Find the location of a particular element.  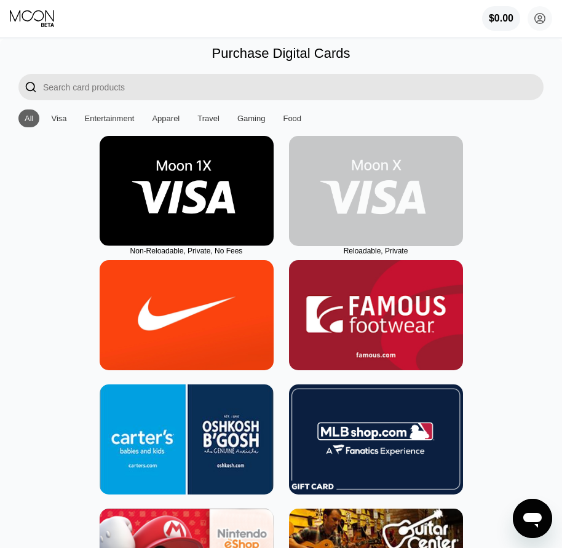

div: Travel is located at coordinates (208, 118).